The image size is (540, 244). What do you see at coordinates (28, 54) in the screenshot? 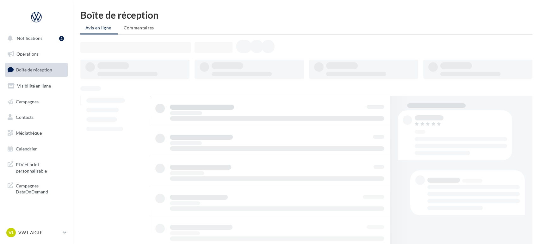
I see `span: Opérations` at bounding box center [28, 54].